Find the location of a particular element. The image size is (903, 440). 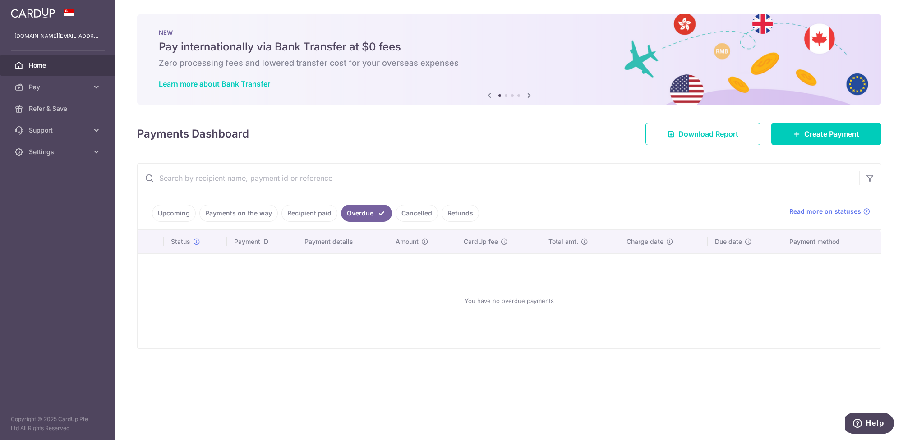

a: Refunds is located at coordinates (460, 213).